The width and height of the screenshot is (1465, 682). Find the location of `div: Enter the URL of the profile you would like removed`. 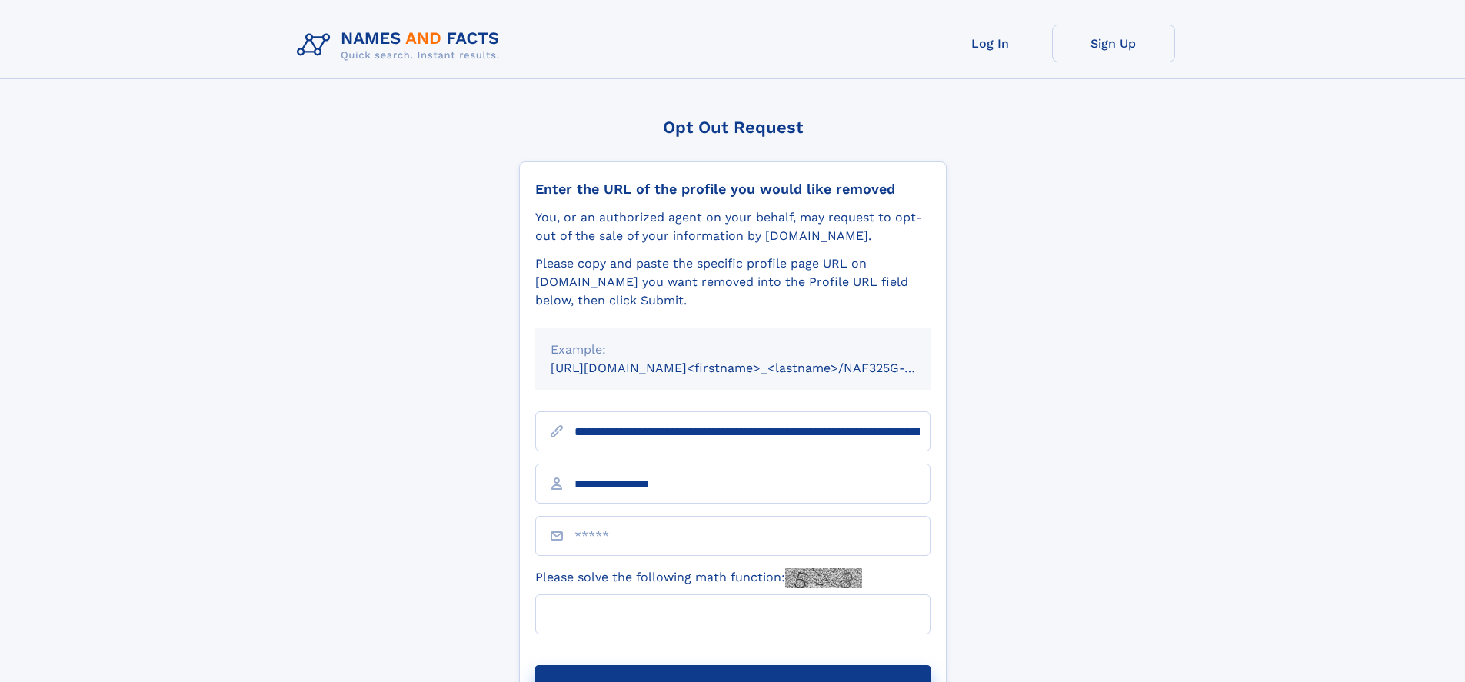

div: Enter the URL of the profile you would like removed is located at coordinates (733, 189).